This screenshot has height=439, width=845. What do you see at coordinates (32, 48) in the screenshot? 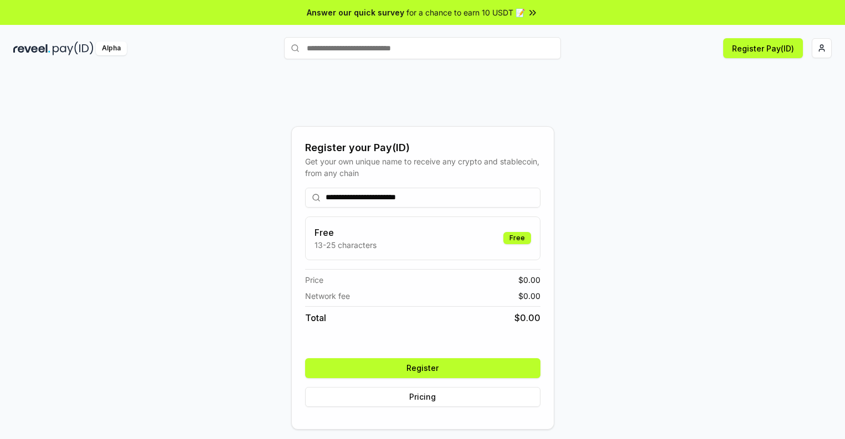
I see `img: reveel_dark` at bounding box center [32, 48].